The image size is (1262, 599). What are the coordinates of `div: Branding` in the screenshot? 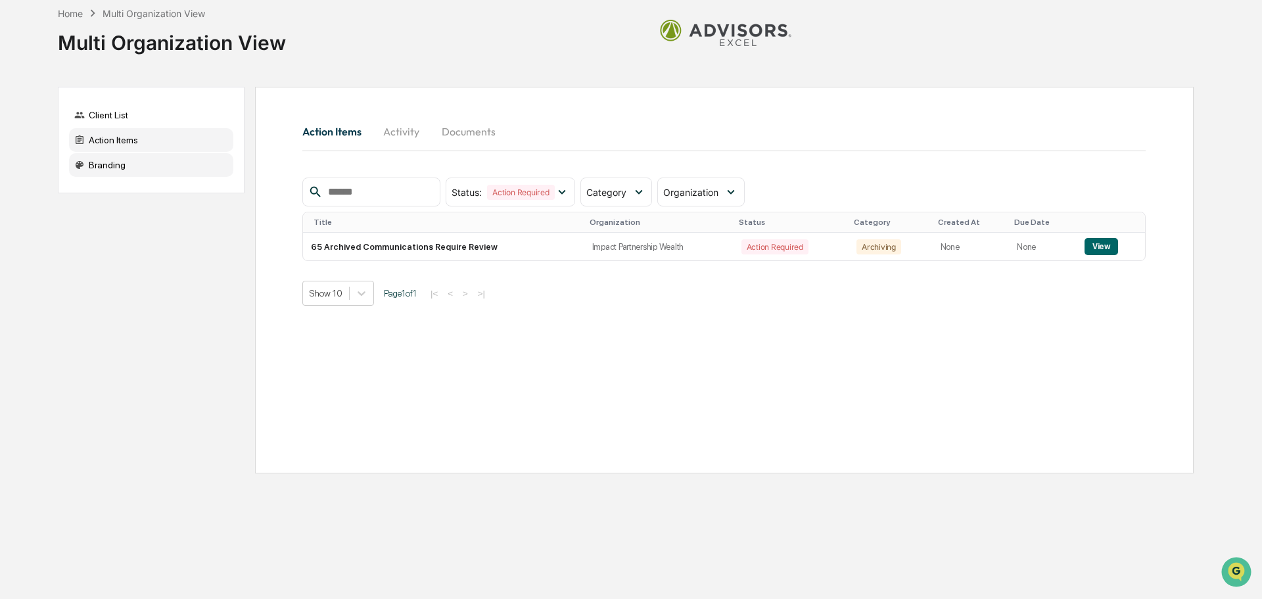 It's located at (151, 165).